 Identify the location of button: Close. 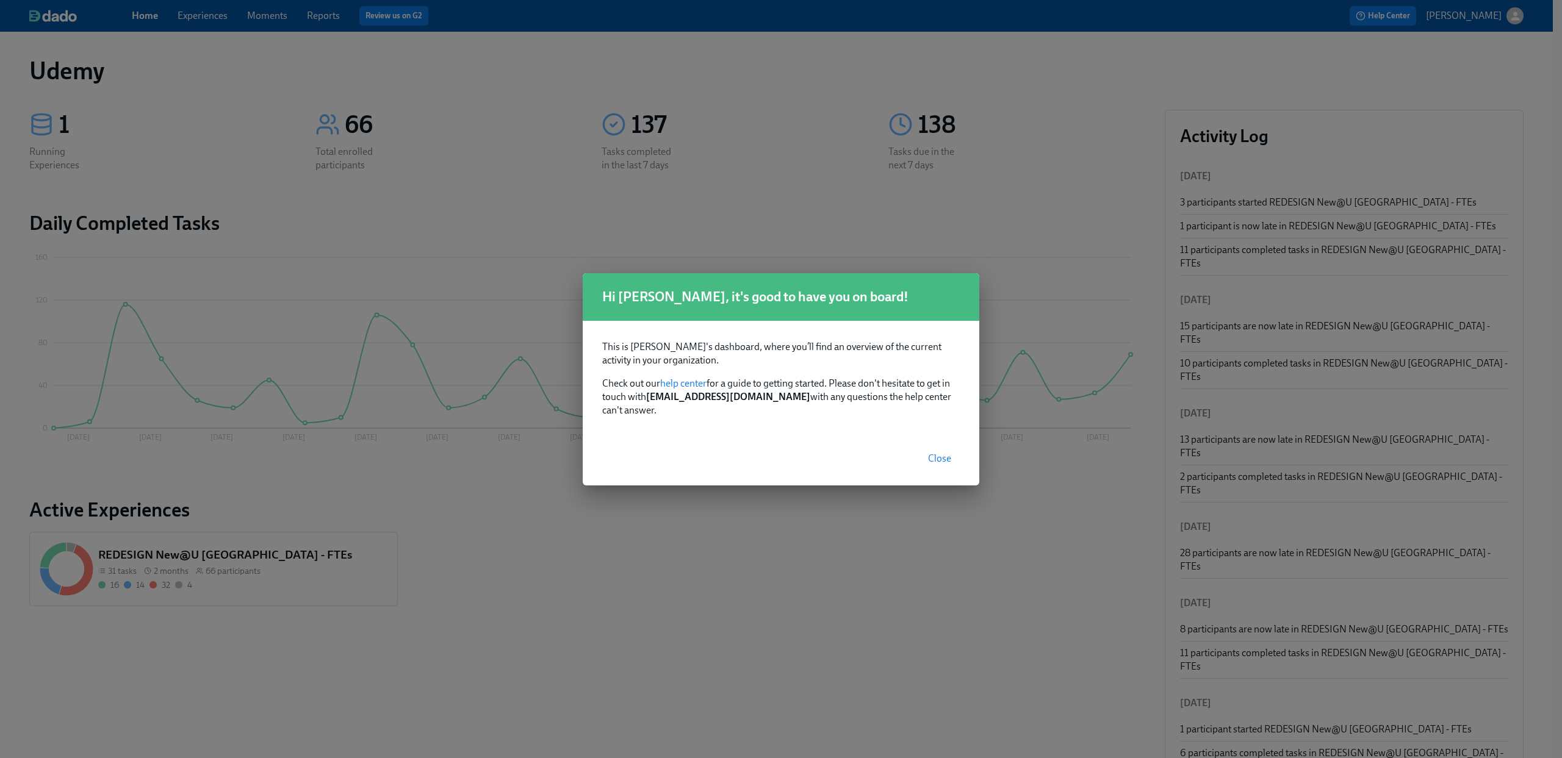
(940, 459).